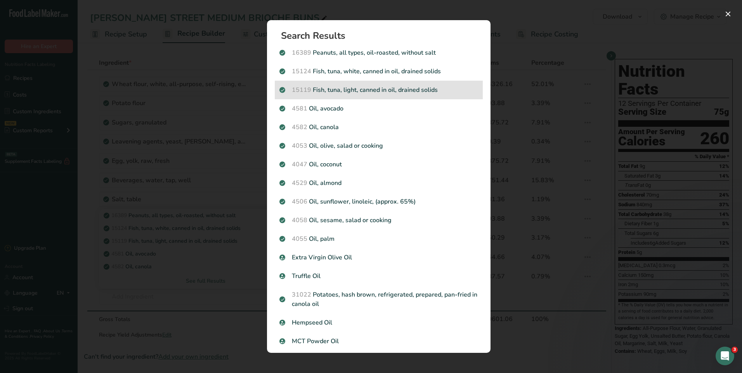 The width and height of the screenshot is (742, 373). Describe the element at coordinates (379, 127) in the screenshot. I see `p: Oil, canola` at that location.